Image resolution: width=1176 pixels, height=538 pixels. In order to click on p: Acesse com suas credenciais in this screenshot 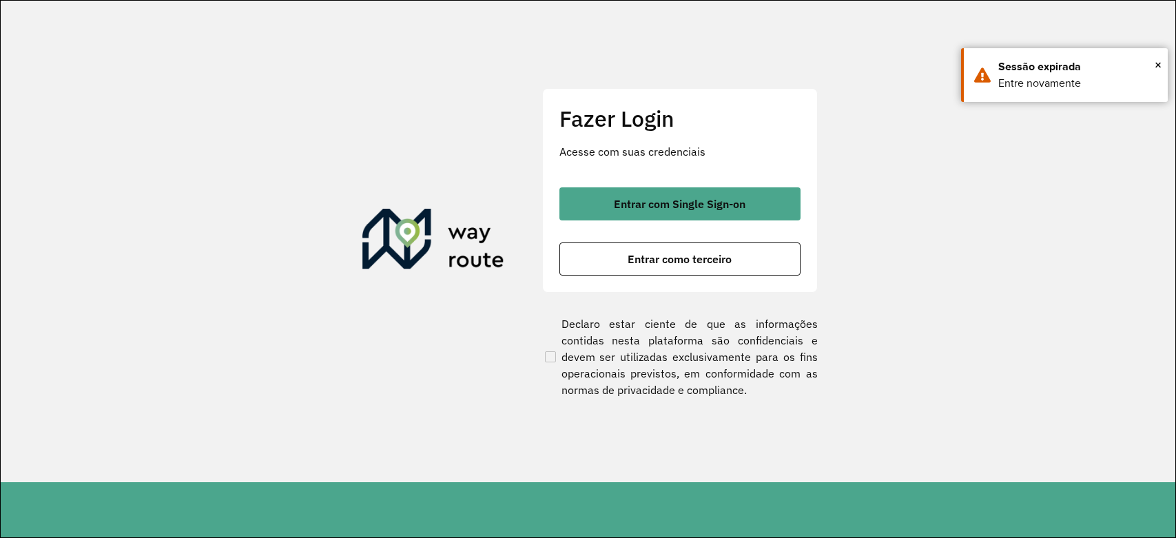, I will do `click(680, 152)`.